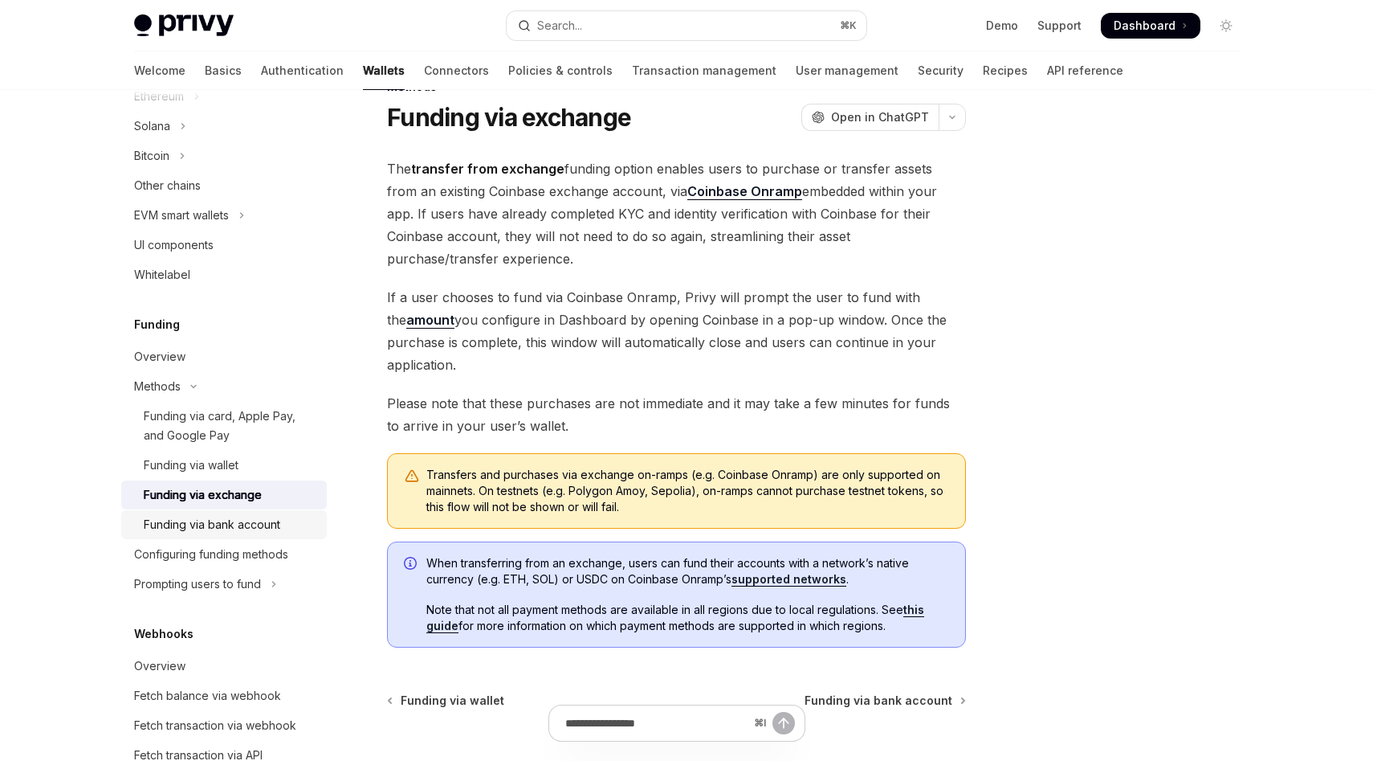 This screenshot has width=1373, height=761. I want to click on div: Fetch transaction via webhook, so click(215, 725).